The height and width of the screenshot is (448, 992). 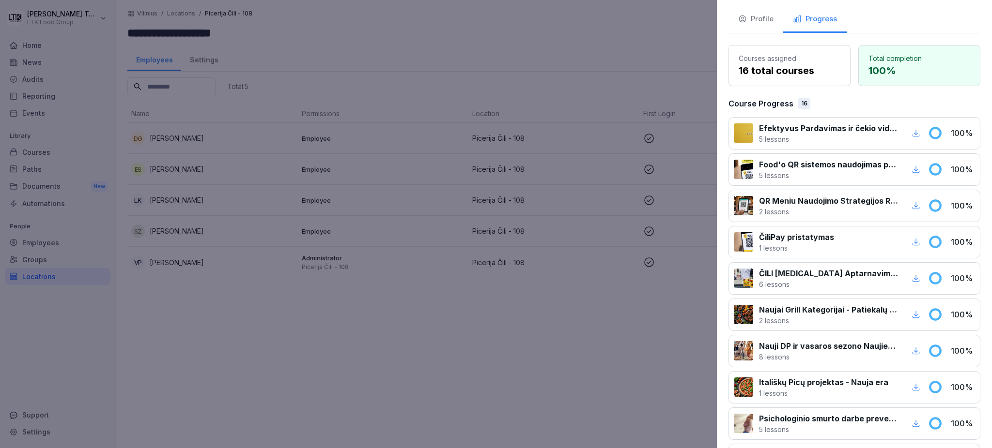 What do you see at coordinates (919, 58) in the screenshot?
I see `p: Total completion` at bounding box center [919, 58].